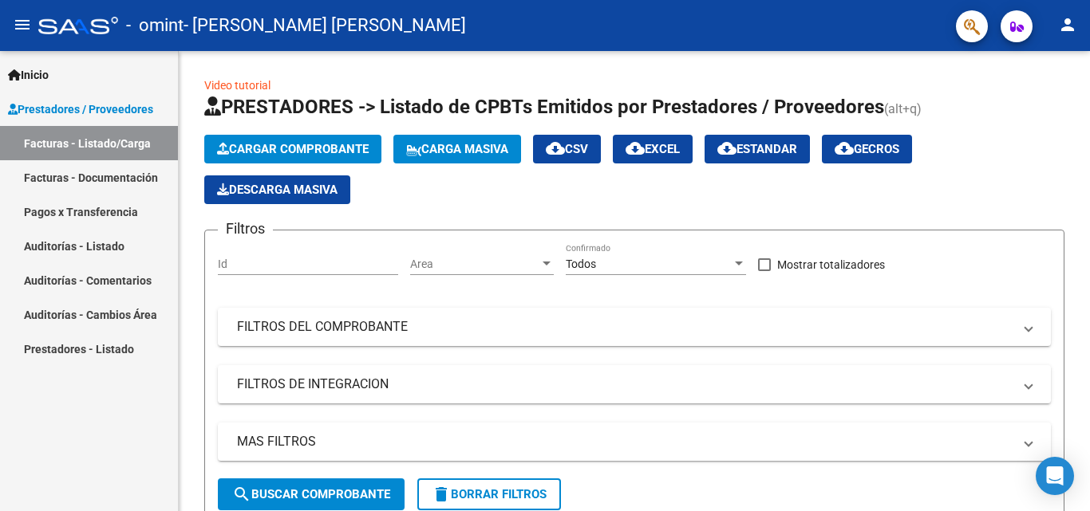 The image size is (1090, 511). Describe the element at coordinates (634, 442) in the screenshot. I see `mat-expansion-panel-header: MAS FILTROS` at that location.